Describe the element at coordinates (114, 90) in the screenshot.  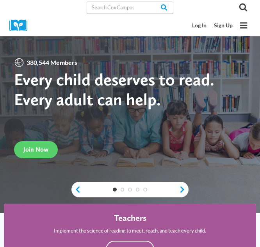
I see `strong: Every child deserves to read. Every adult can help.` at that location.